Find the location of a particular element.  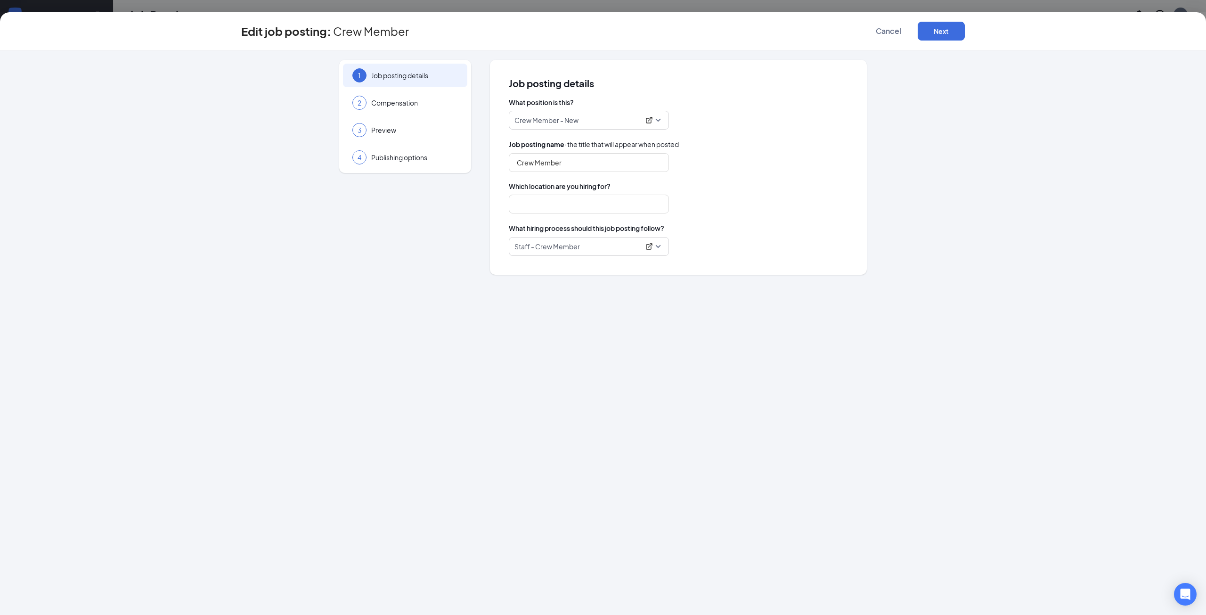

span: What hiring process should this job posting follow? is located at coordinates (586, 228).